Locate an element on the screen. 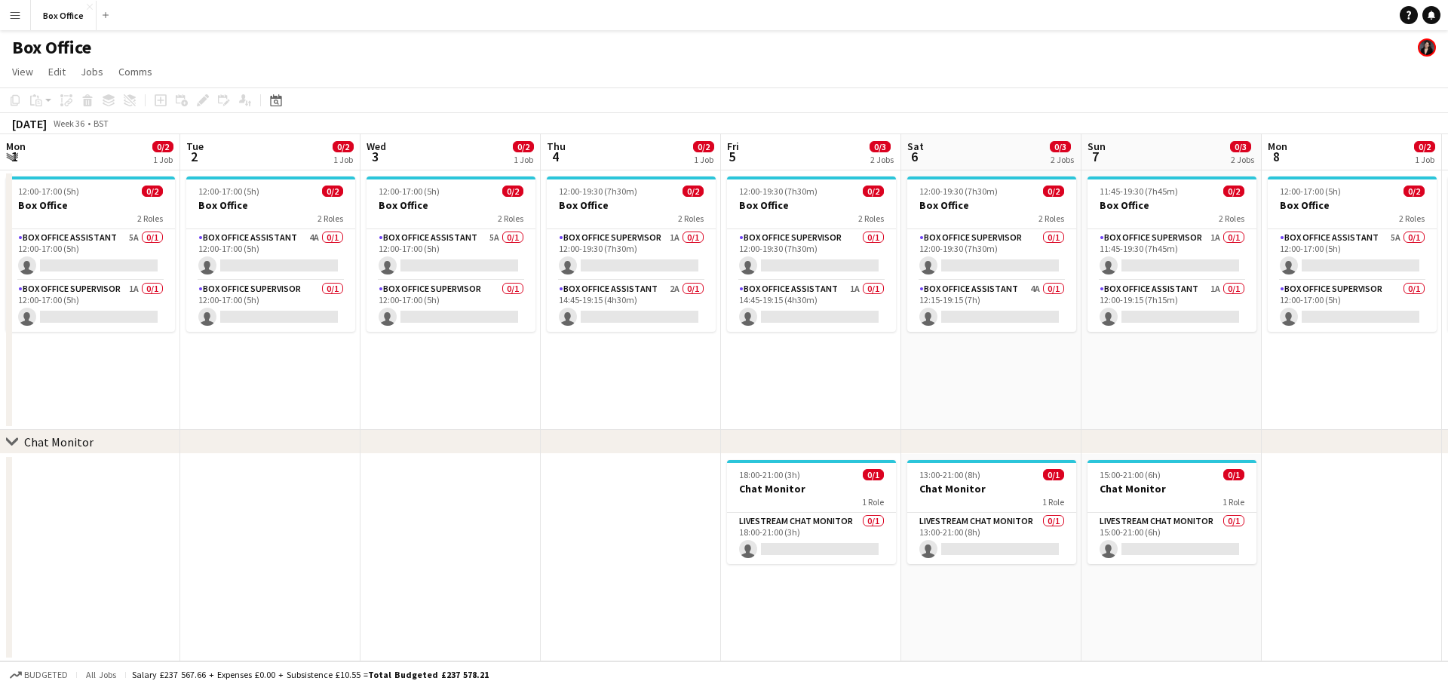 The image size is (1448, 687). span: View is located at coordinates (23, 72).